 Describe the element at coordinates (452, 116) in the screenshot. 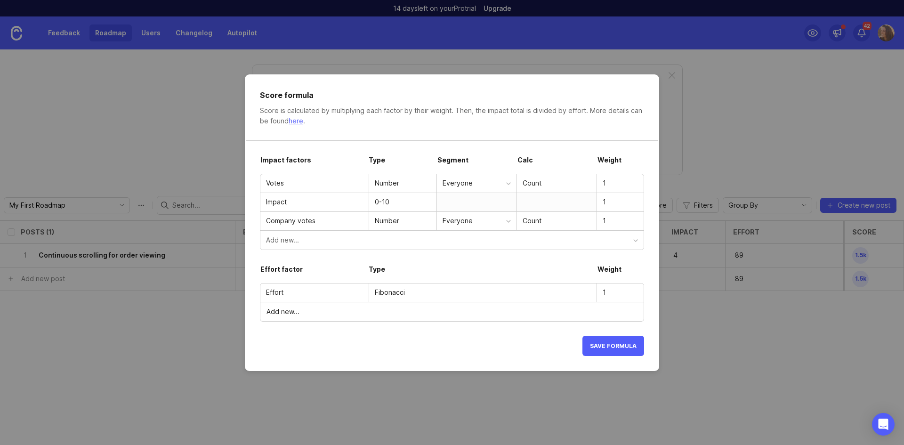

I see `div: Score is calculated by multiplying each factor by their weight. Then, the impact total is divided...` at that location.